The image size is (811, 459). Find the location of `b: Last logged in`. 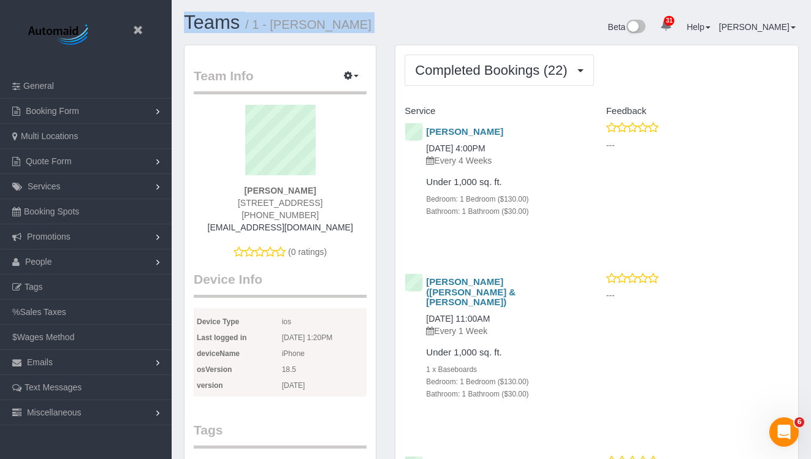

b: Last logged in is located at coordinates (221, 338).